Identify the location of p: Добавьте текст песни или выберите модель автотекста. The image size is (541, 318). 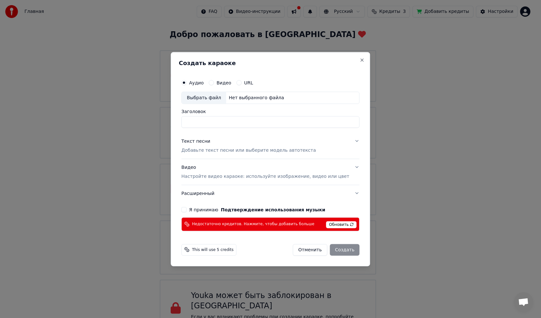
(248, 150).